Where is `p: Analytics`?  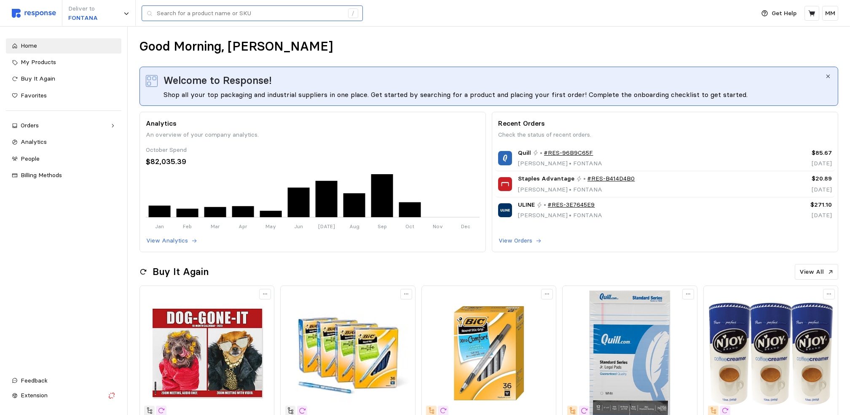
p: Analytics is located at coordinates (313, 123).